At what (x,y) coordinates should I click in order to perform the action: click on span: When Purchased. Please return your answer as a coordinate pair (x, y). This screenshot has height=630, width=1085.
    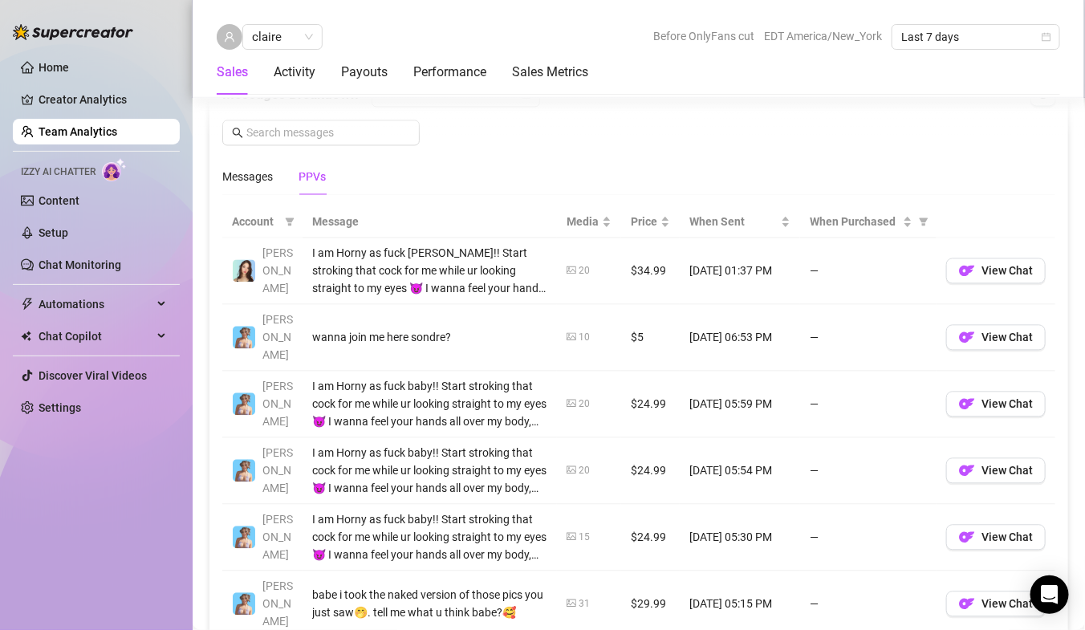
    Looking at the image, I should click on (855, 222).